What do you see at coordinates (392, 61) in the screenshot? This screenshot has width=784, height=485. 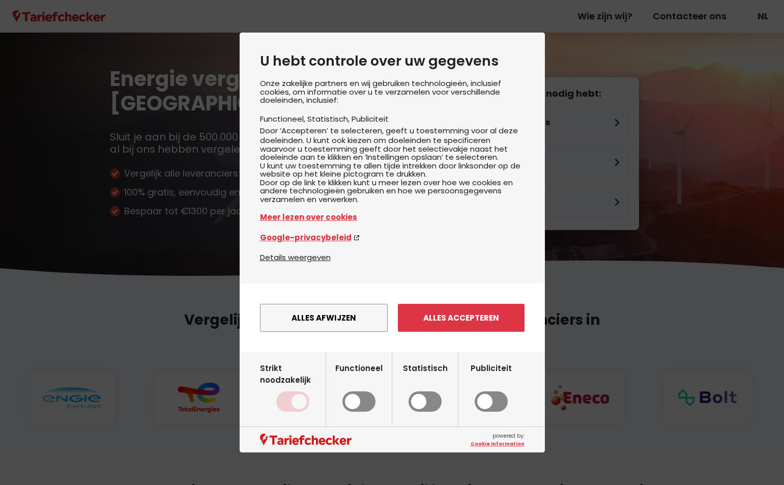 I see `h2: U hebt controle over uw gegevens` at bounding box center [392, 61].